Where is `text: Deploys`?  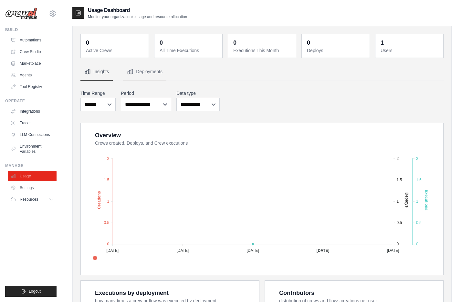
text: Deploys is located at coordinates (407, 200).